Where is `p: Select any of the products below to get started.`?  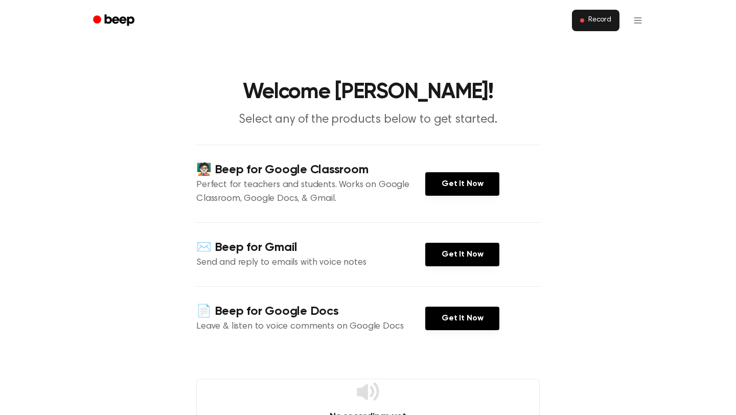 p: Select any of the products below to get started. is located at coordinates (368, 120).